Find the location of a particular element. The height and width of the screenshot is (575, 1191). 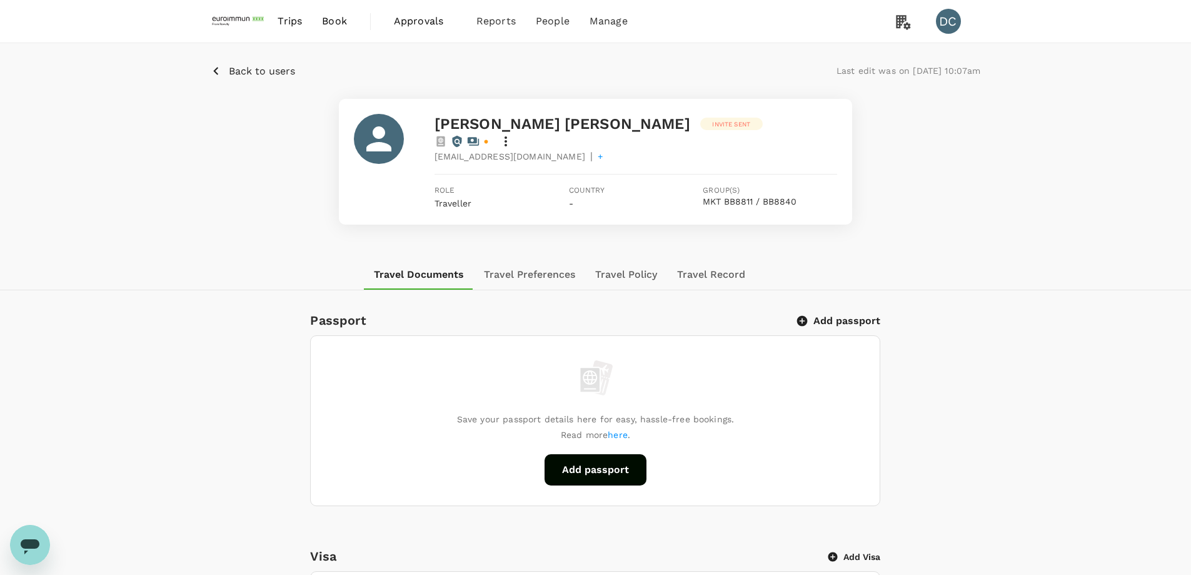

img: EUROIMMUN (South East Asia) Pte. Ltd. is located at coordinates (239, 21).